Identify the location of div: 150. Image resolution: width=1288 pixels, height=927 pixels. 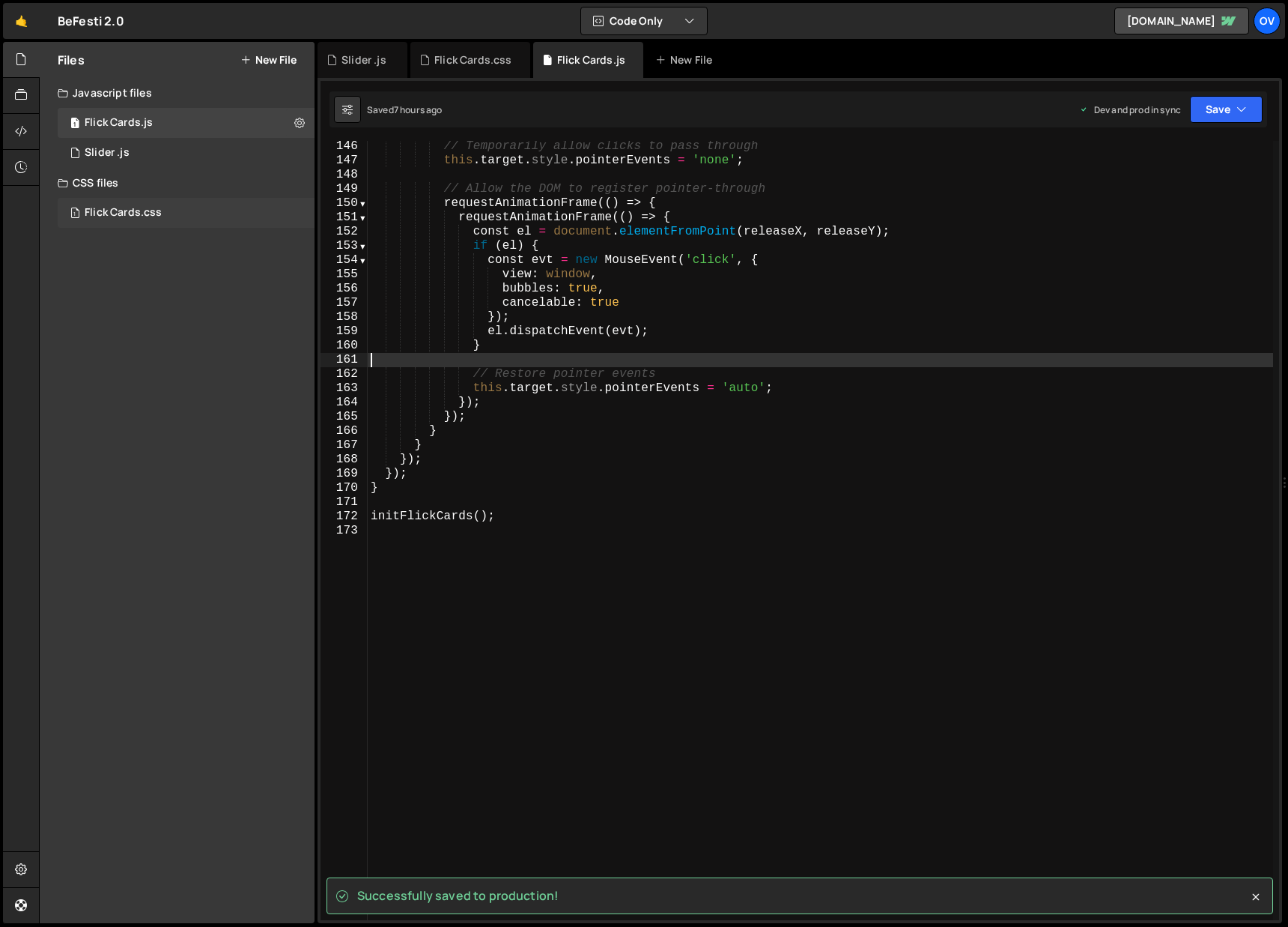
(343, 203).